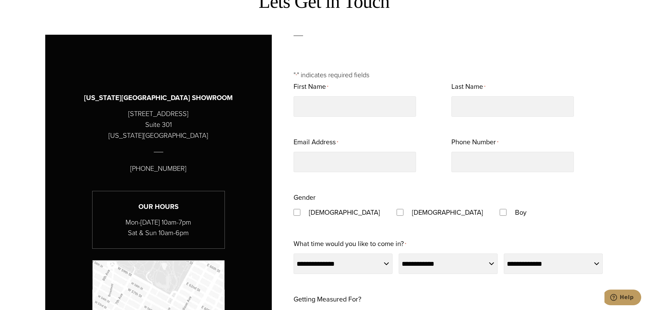 This screenshot has width=648, height=310. What do you see at coordinates (311, 87) in the screenshot?
I see `label: First Name` at bounding box center [311, 87].